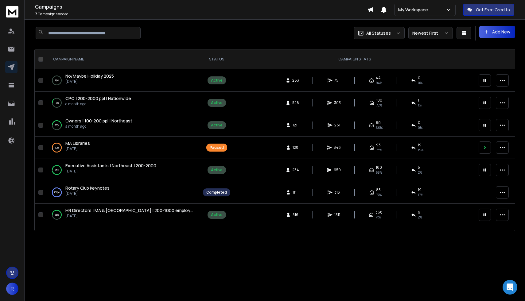  What do you see at coordinates (337, 192) in the screenshot?
I see `span: 313` at bounding box center [337, 192].